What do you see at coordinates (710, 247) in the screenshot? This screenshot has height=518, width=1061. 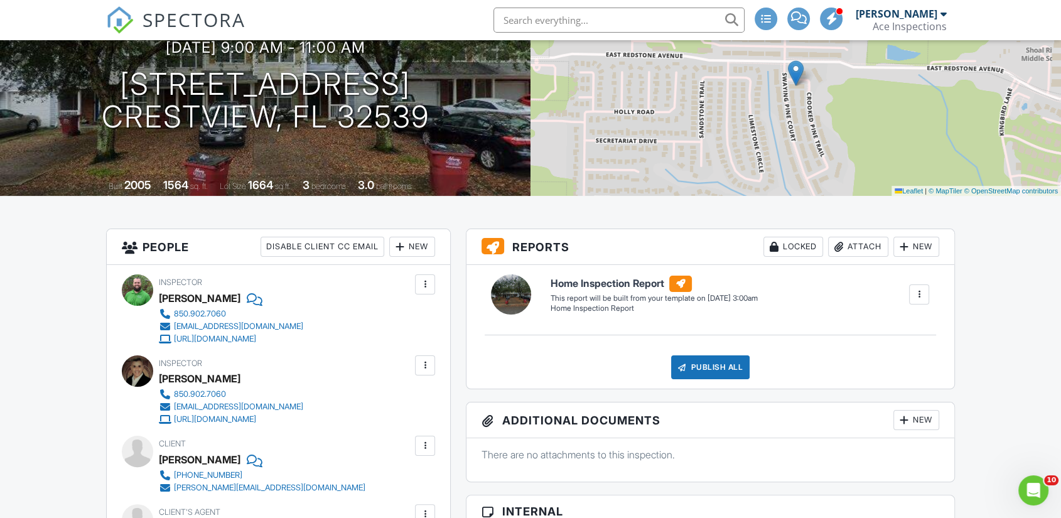 I see `h3: Reports` at bounding box center [710, 247].